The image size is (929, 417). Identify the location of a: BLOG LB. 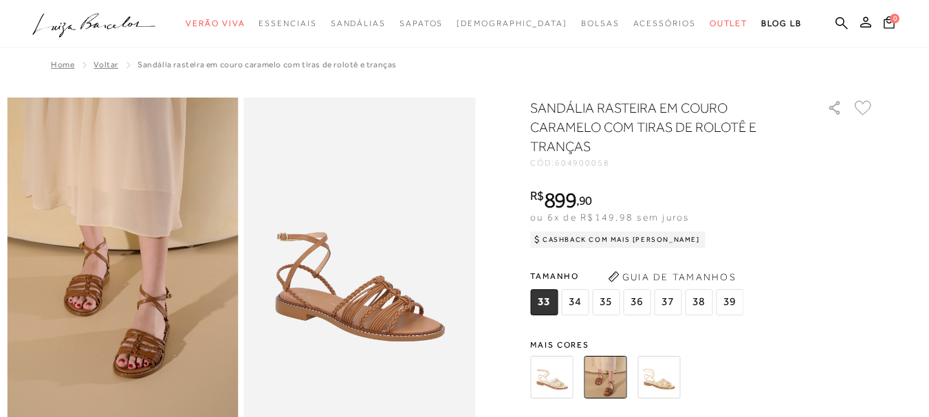
(781, 23).